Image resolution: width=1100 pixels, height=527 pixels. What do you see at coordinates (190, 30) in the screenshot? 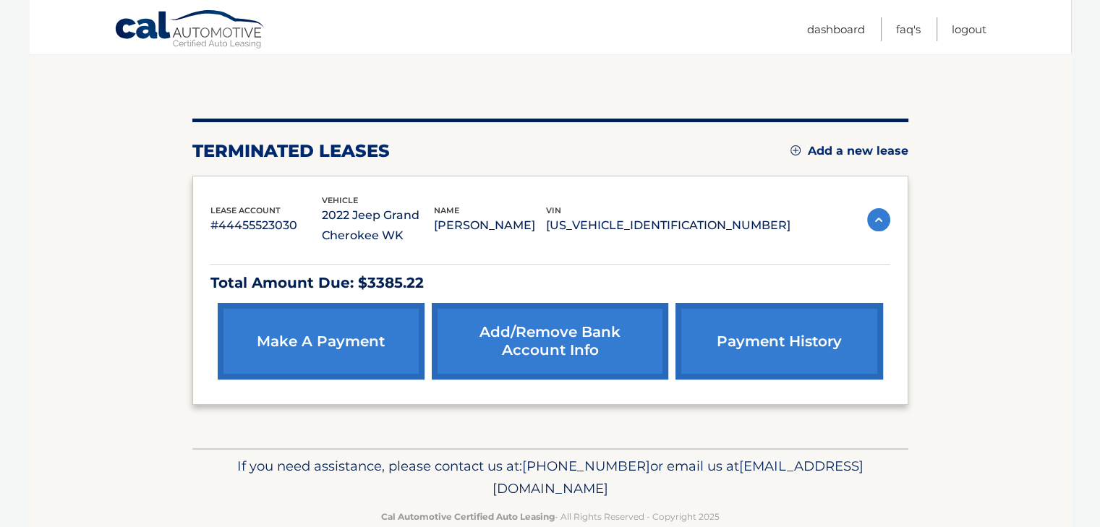
I see `a: Cal Automotive` at bounding box center [190, 30].